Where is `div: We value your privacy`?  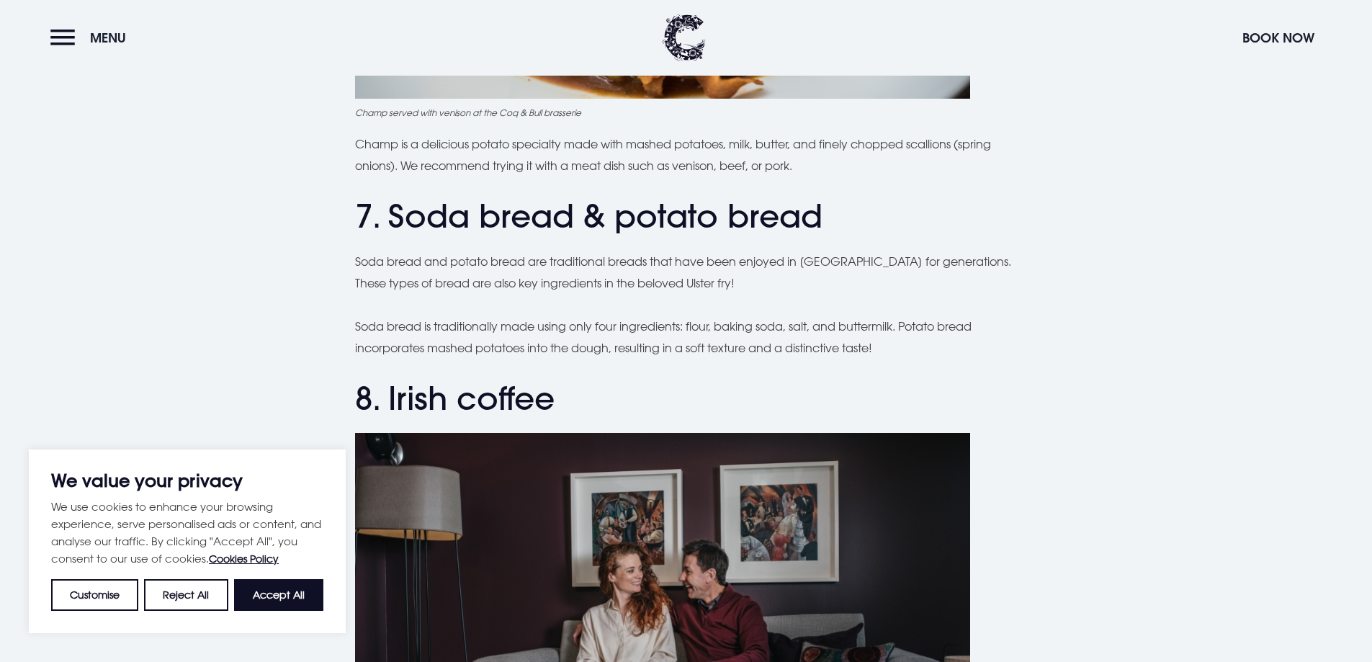 div: We value your privacy is located at coordinates (187, 541).